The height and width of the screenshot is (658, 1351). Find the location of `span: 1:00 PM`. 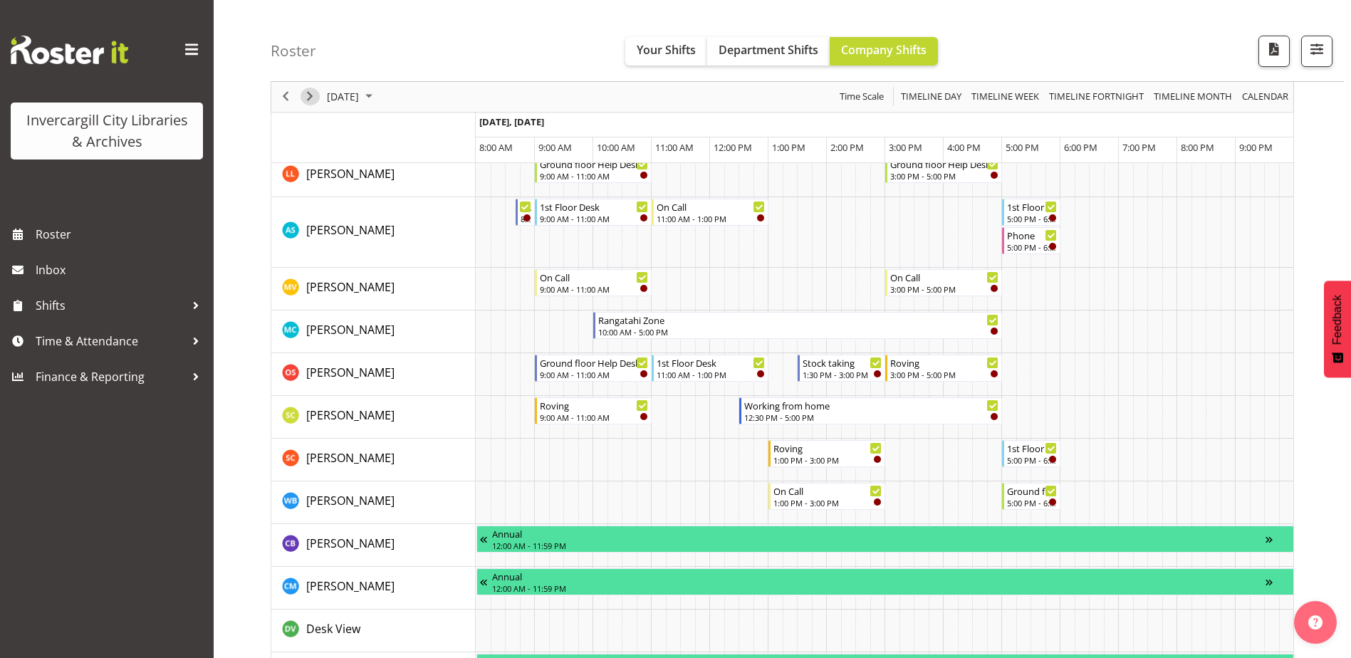

span: 1:00 PM is located at coordinates (789, 147).